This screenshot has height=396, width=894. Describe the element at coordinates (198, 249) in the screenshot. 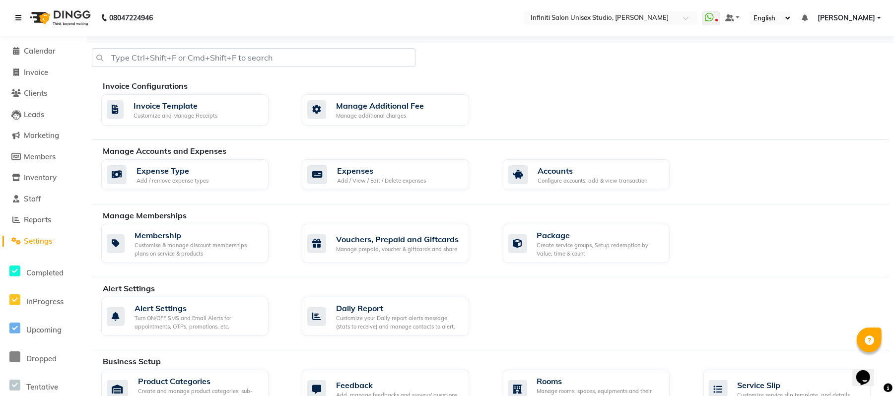

I see `div: Customise & manage discount memberships plans on service & products` at that location.